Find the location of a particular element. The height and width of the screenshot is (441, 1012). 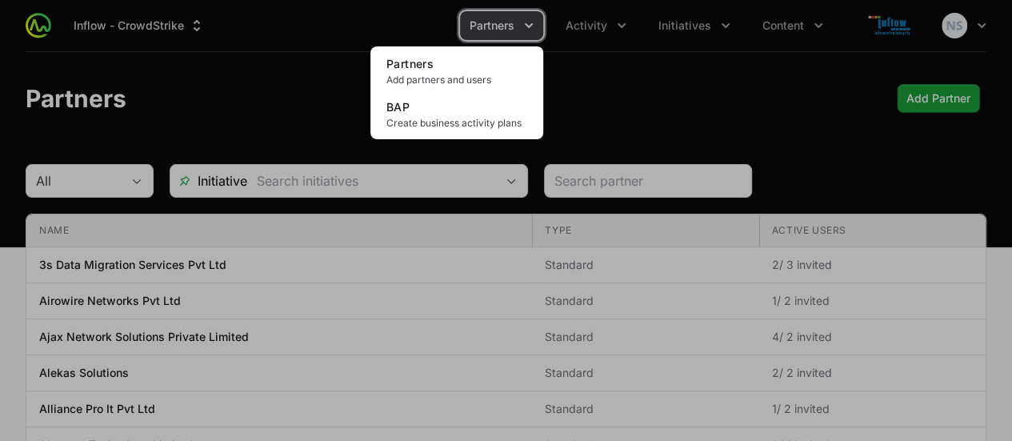

a: BAPCreate business activity plans is located at coordinates (457, 114).